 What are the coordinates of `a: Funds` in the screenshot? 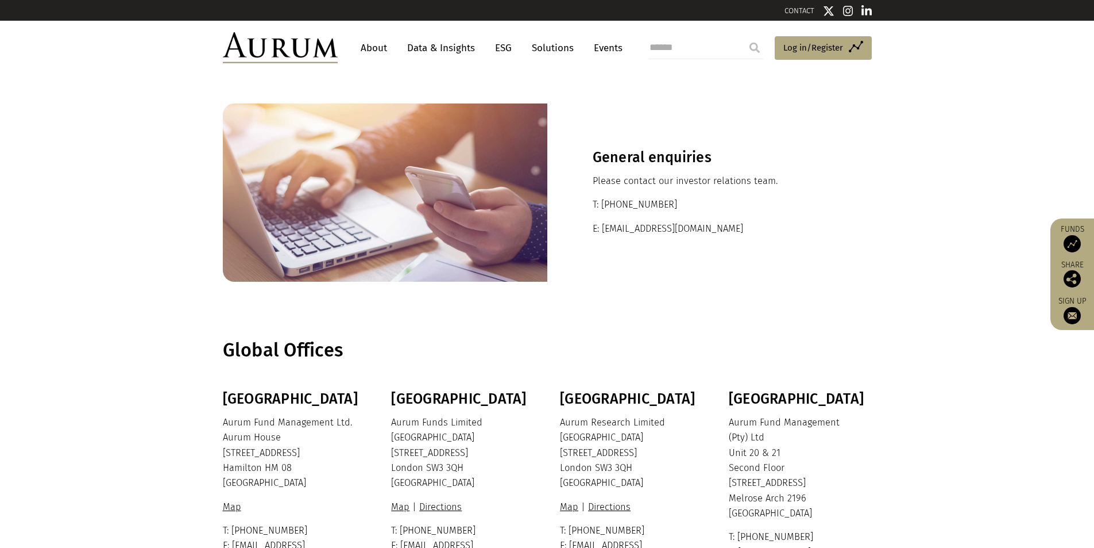 It's located at (1073, 238).